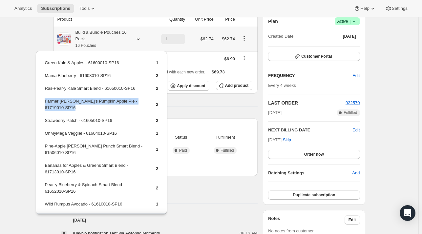 The image size is (422, 234). I want to click on button: Subscriptions, so click(55, 9).